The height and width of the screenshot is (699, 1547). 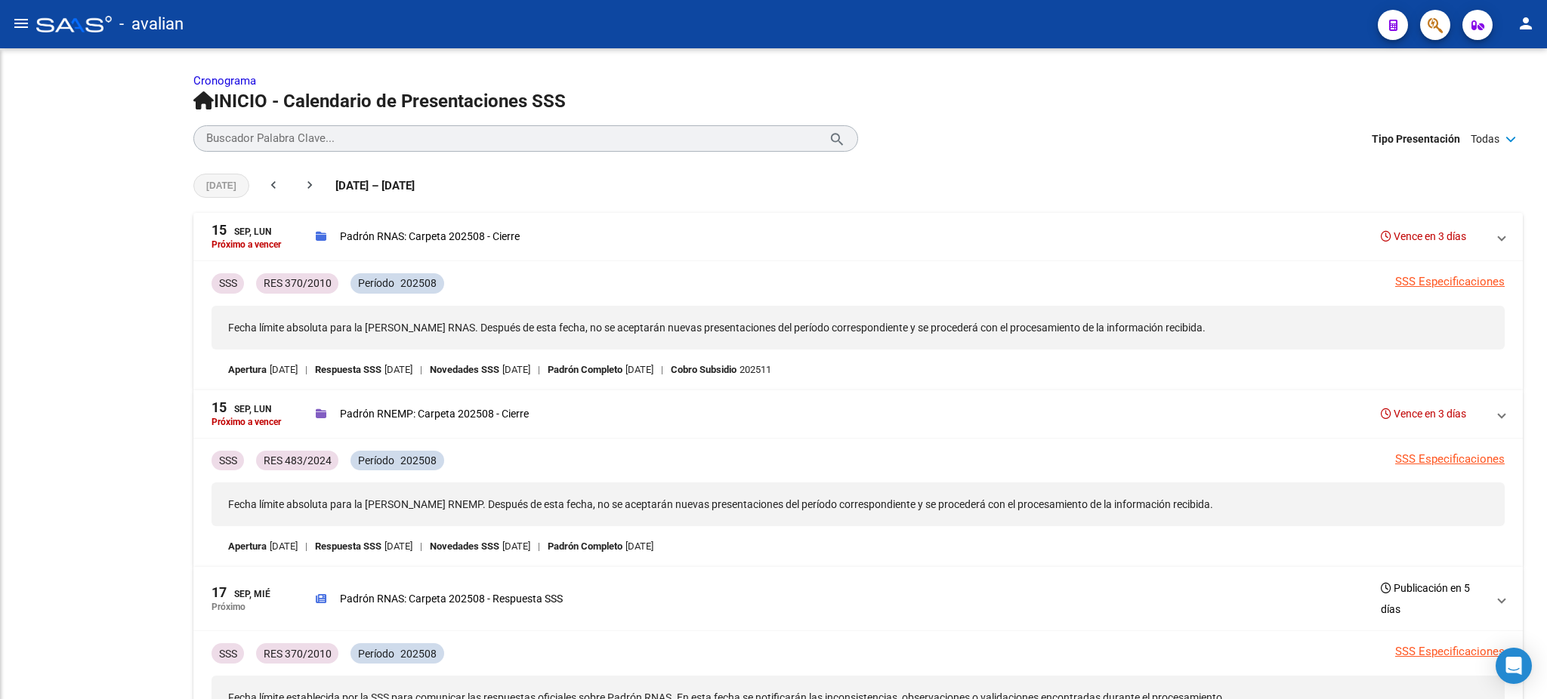 I want to click on span: - avalian, so click(x=151, y=24).